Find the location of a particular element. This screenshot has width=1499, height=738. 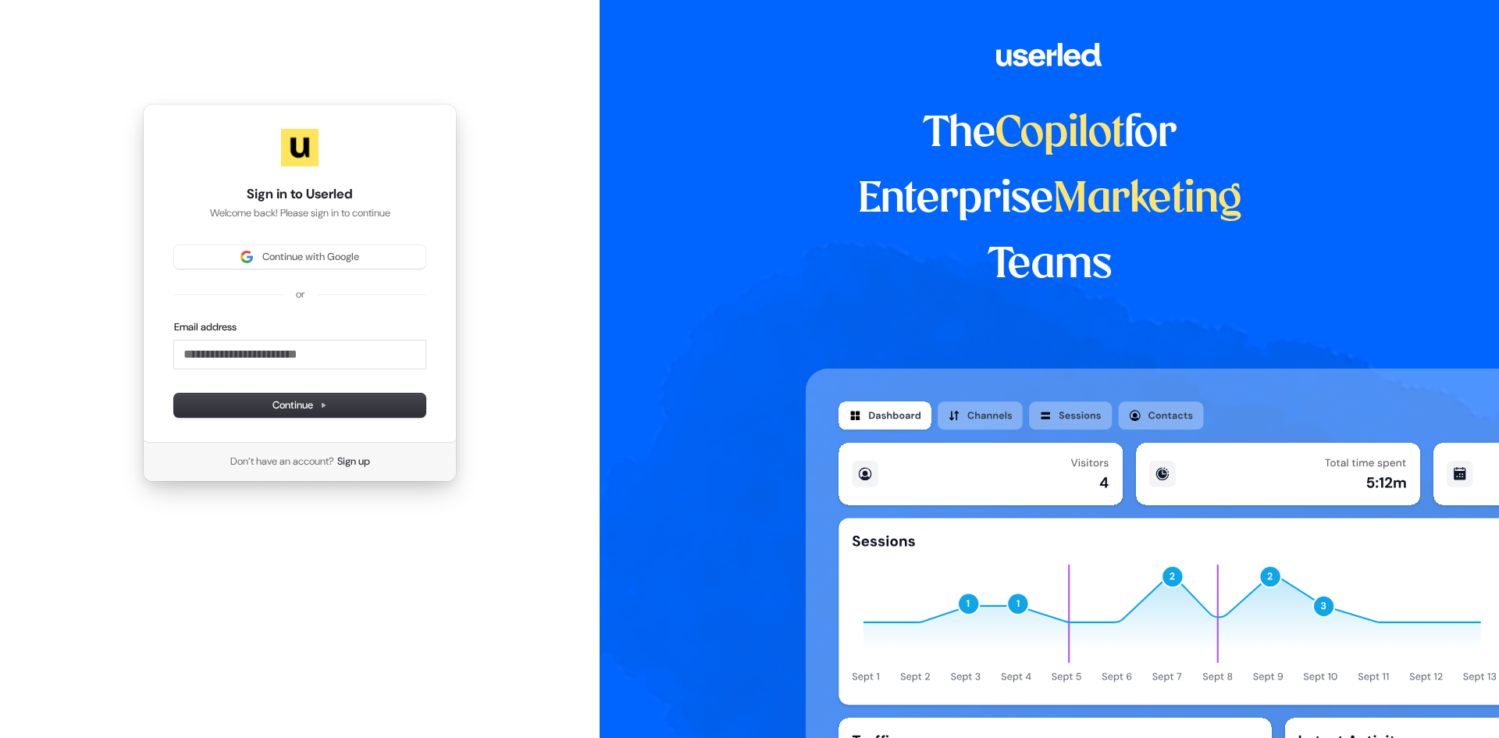

p: or is located at coordinates (300, 294).